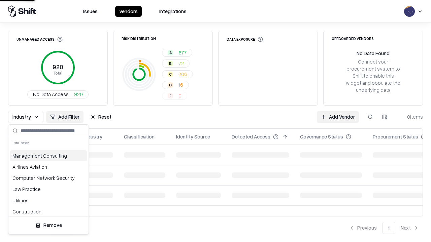 Image resolution: width=431 pixels, height=242 pixels. What do you see at coordinates (48, 225) in the screenshot?
I see `button: Remove` at bounding box center [48, 225].